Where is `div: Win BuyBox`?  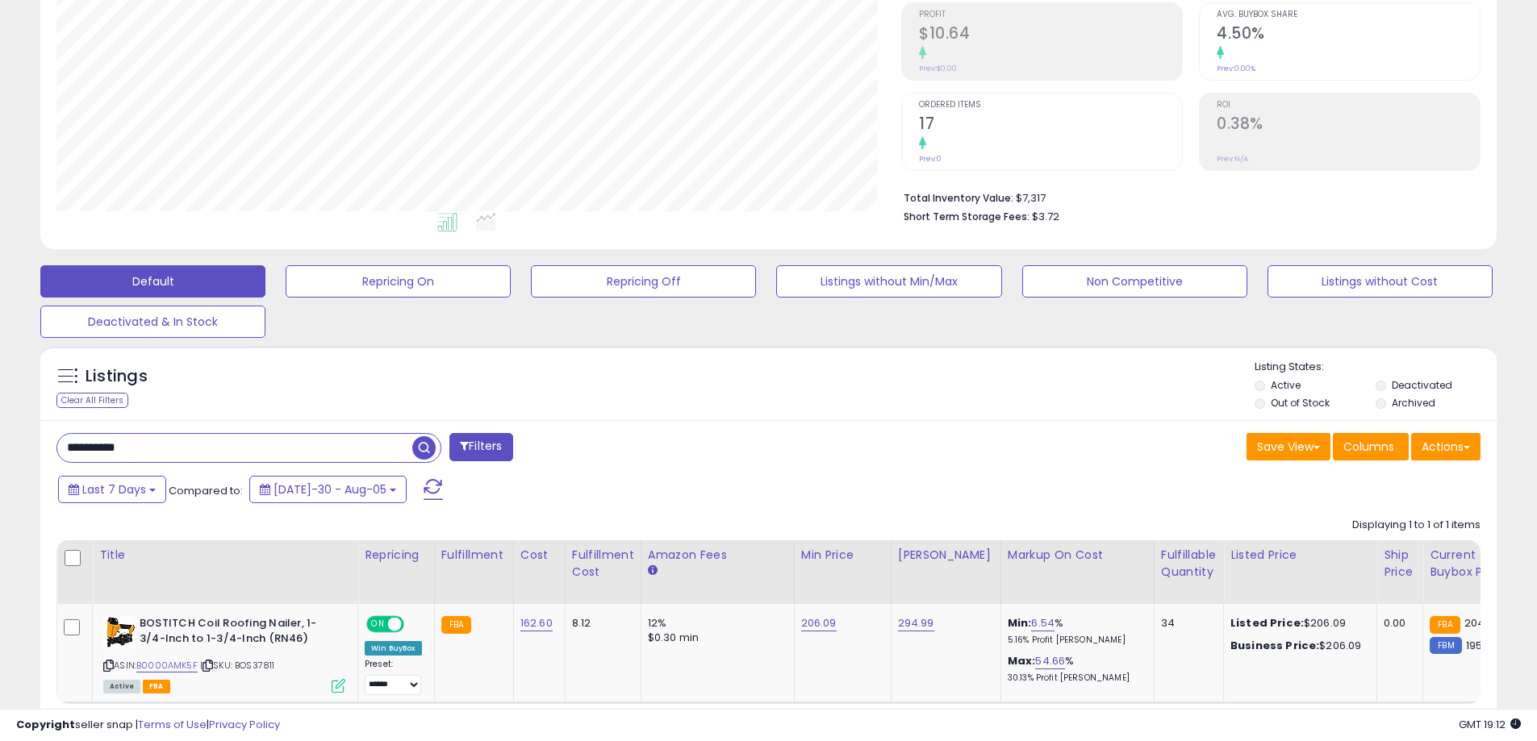
div: Win BuyBox is located at coordinates (393, 649).